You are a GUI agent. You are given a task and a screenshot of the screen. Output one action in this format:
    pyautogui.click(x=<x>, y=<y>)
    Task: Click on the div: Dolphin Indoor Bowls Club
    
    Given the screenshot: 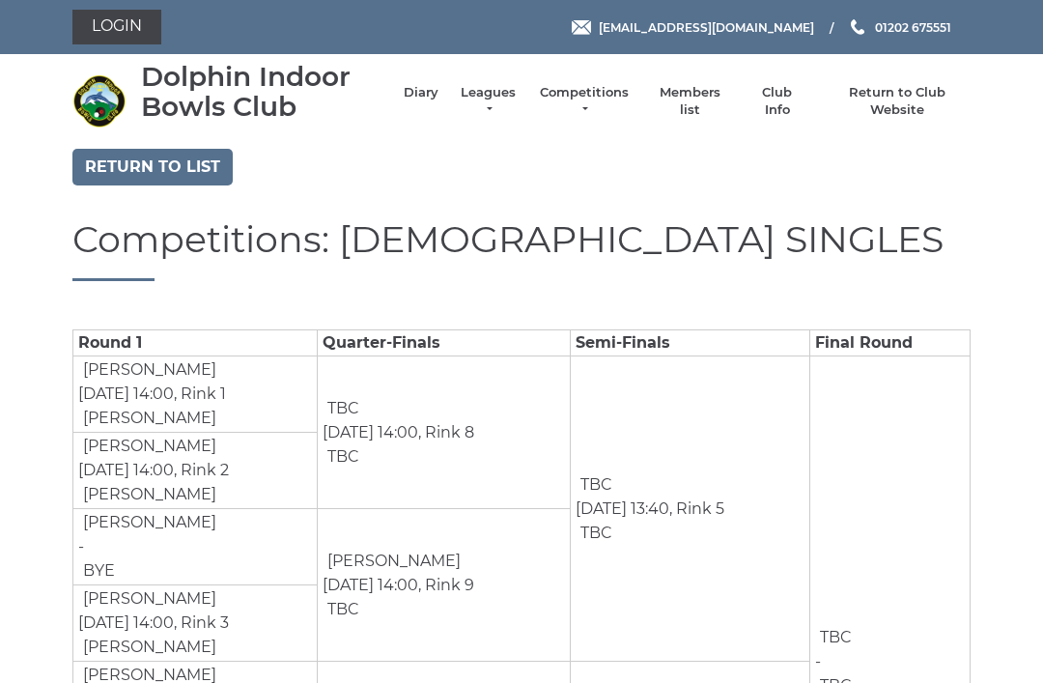 What is the action you would take?
    pyautogui.click(x=263, y=92)
    